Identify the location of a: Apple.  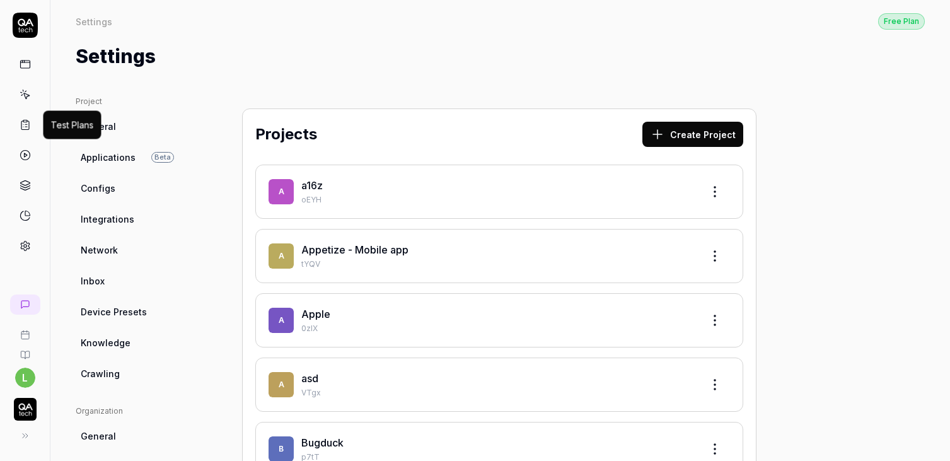
(316, 314).